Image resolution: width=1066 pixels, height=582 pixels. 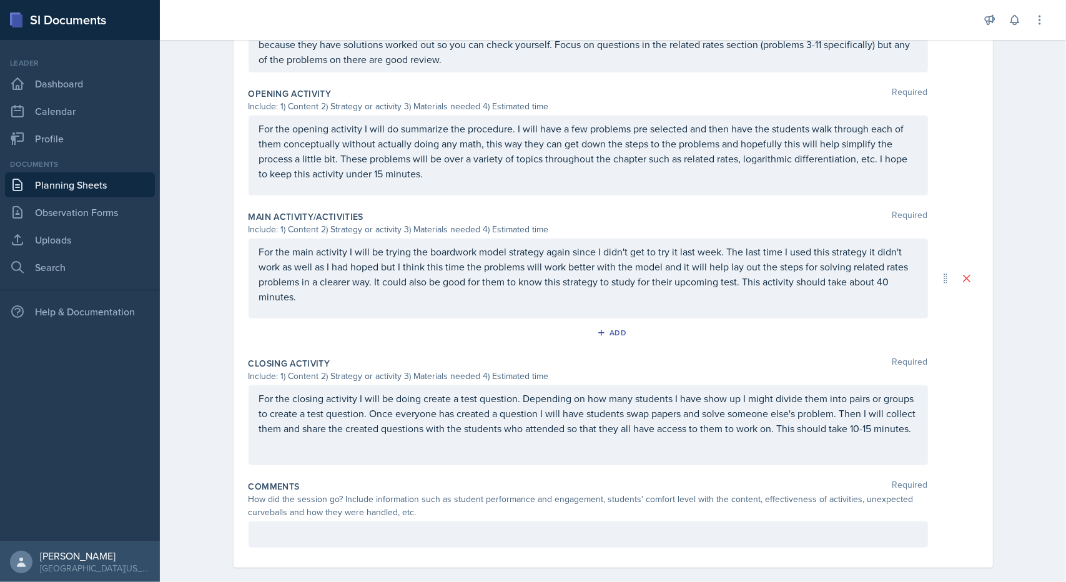 What do you see at coordinates (588, 274) in the screenshot?
I see `p: For the main activity I will be trying the boardwork model strategy again since I didn't get to t...` at bounding box center [588, 274].